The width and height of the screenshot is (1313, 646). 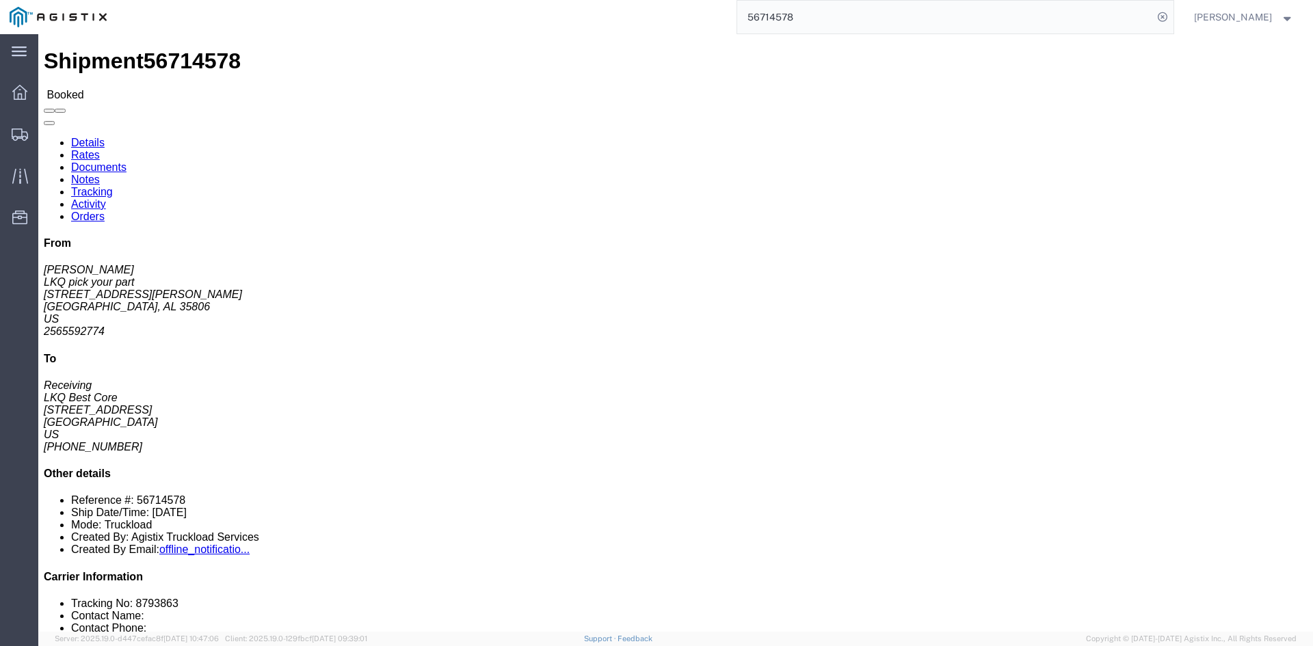 What do you see at coordinates (1233, 17) in the screenshot?
I see `span: Douglas Harris` at bounding box center [1233, 17].